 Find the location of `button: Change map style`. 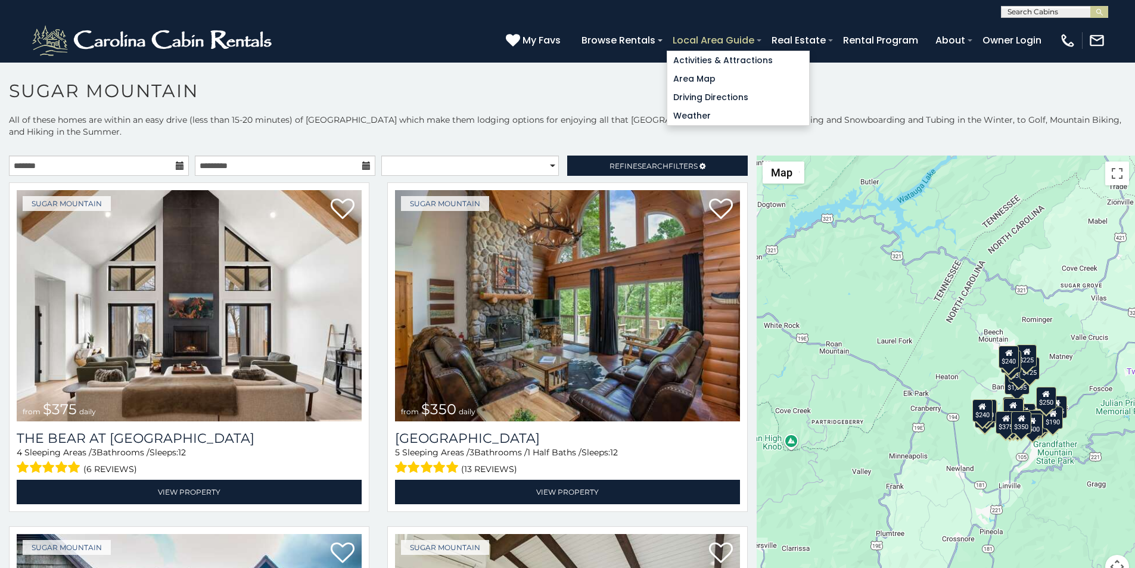

button: Change map style is located at coordinates (783, 172).